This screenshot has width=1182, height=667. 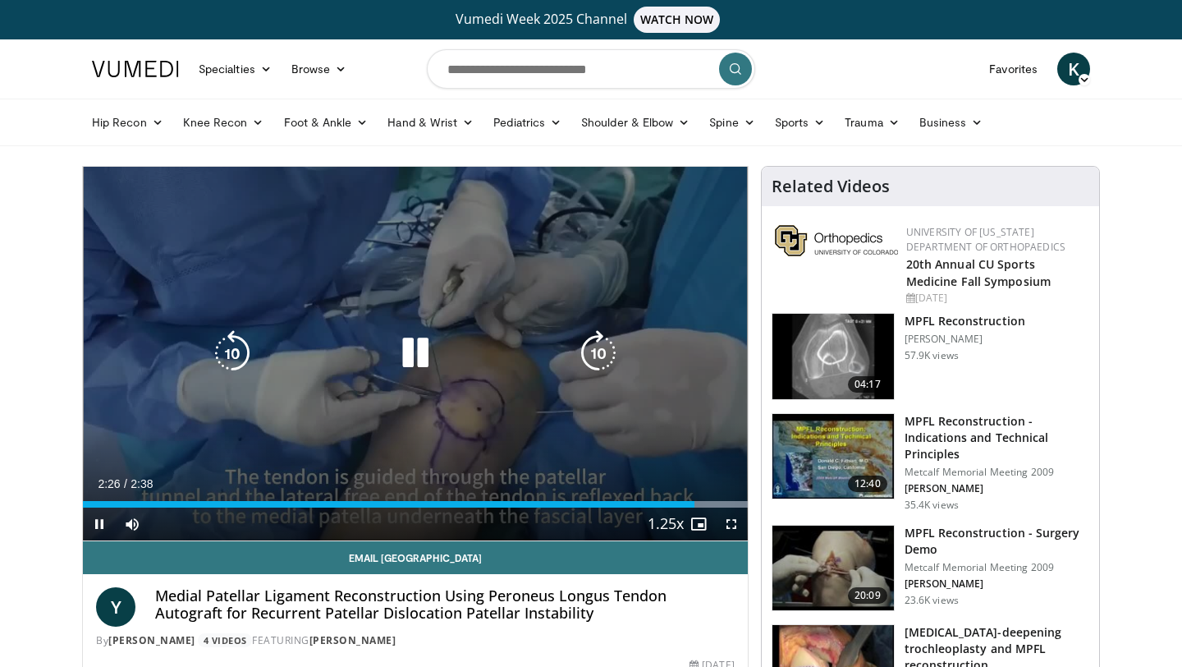 I want to click on span: Y, so click(x=116, y=607).